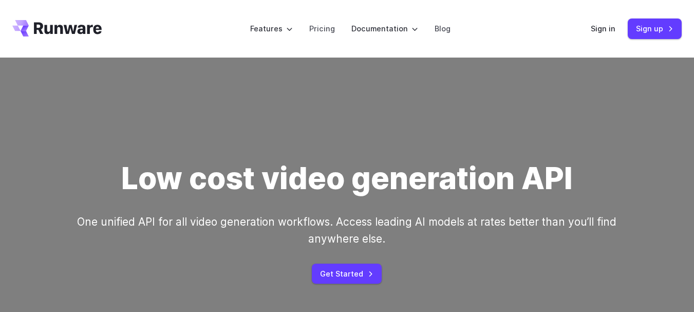 This screenshot has width=694, height=312. Describe the element at coordinates (322, 28) in the screenshot. I see `a: Pricing` at that location.